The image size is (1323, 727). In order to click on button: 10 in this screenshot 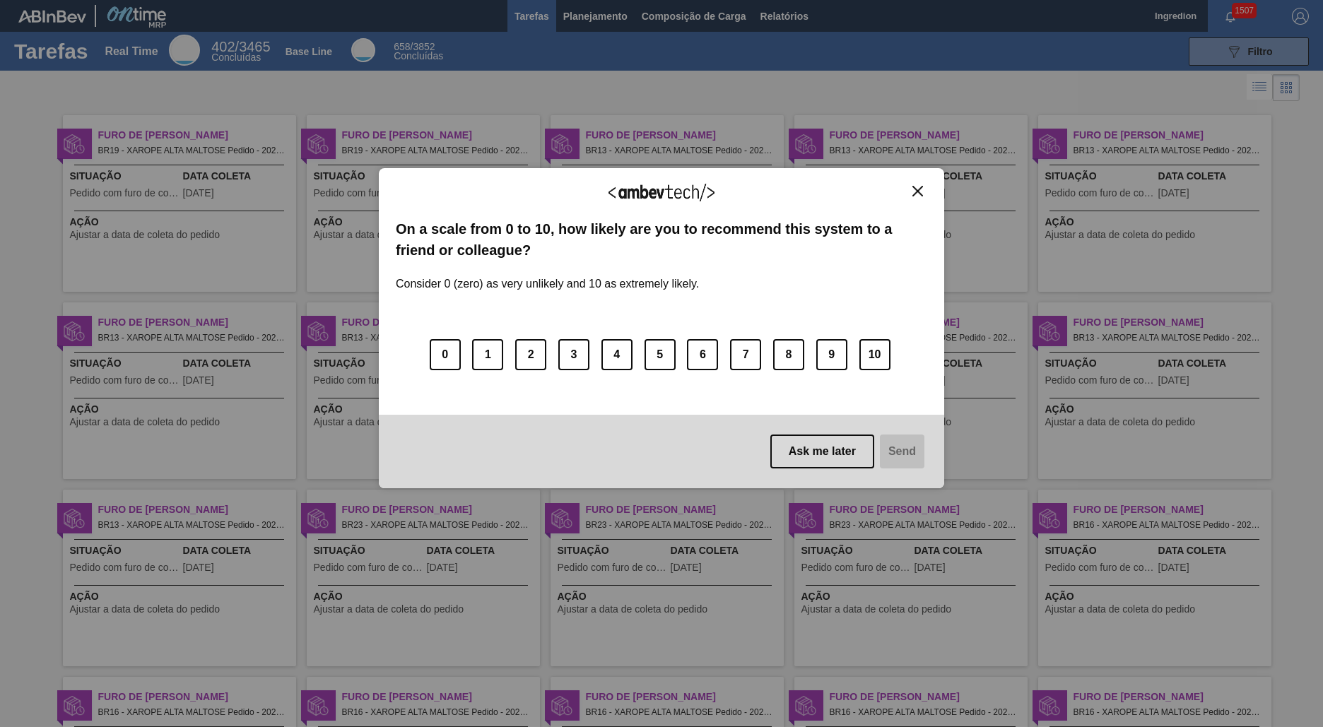, I will do `click(875, 355)`.